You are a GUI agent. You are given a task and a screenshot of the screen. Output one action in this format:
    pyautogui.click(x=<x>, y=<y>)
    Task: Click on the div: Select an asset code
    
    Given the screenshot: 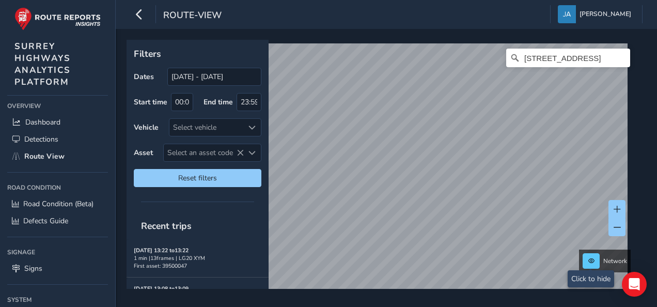 What is the action you would take?
    pyautogui.click(x=252, y=152)
    